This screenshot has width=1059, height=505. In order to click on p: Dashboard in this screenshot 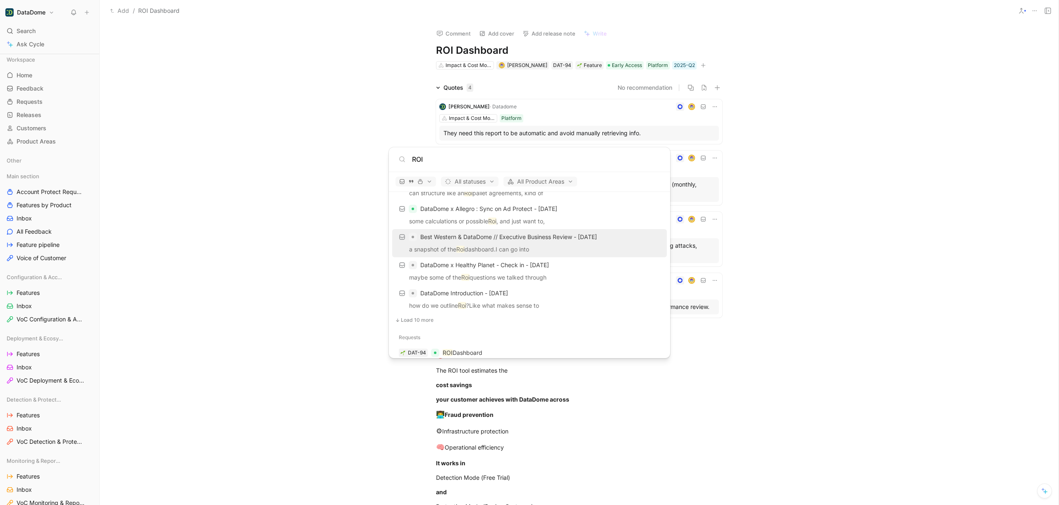, I will do `click(463, 353)`.